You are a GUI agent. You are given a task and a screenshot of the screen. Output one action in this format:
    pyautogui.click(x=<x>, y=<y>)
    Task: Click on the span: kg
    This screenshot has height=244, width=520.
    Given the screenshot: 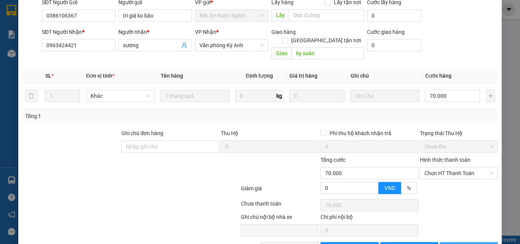 What is the action you would take?
    pyautogui.click(x=279, y=96)
    